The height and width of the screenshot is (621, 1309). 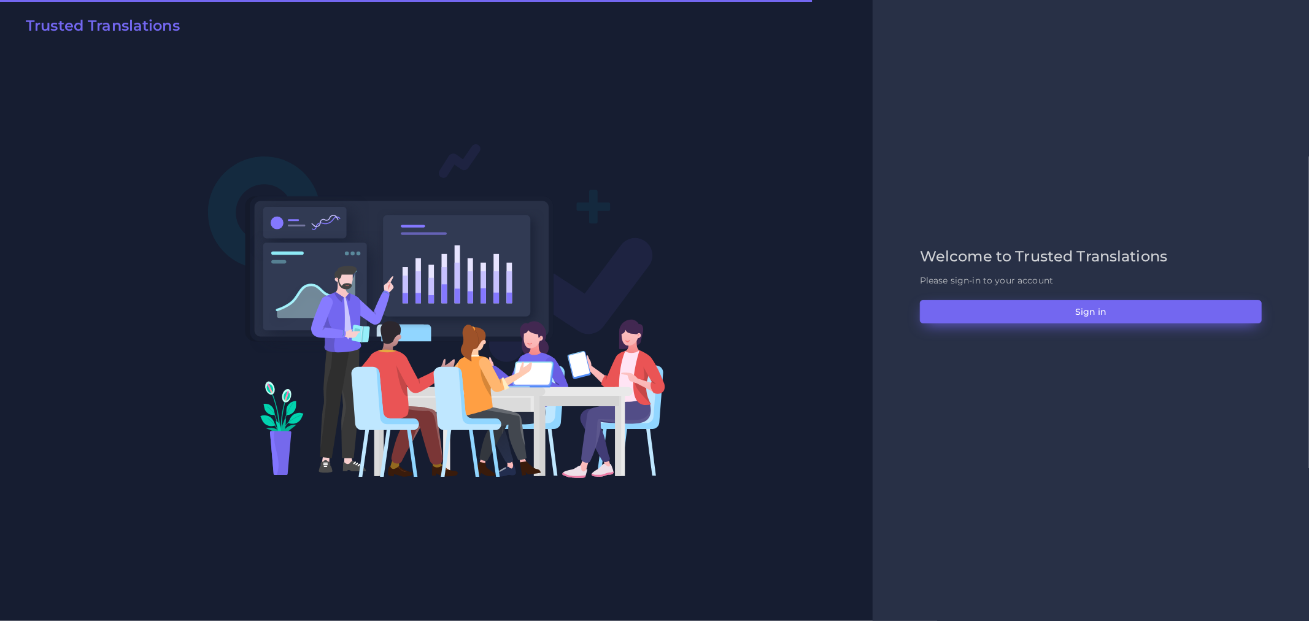 What do you see at coordinates (98, 28) in the screenshot?
I see `a: Trusted Translations` at bounding box center [98, 28].